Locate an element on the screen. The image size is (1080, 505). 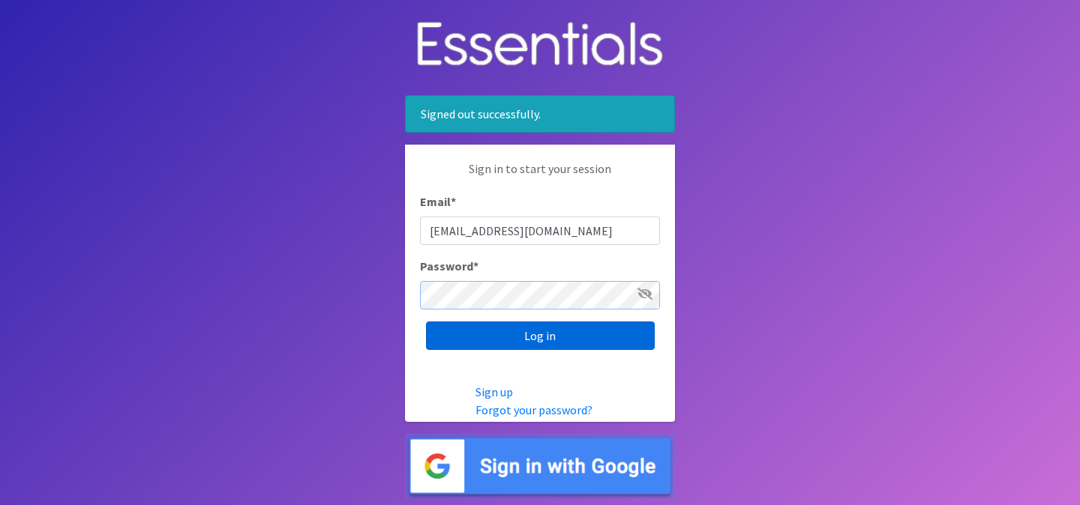
img: Human Essentials is located at coordinates (540, 45).